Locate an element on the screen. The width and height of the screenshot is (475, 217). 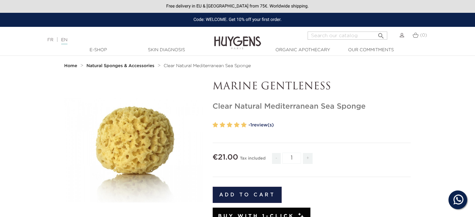
a: FR is located at coordinates (50, 40).